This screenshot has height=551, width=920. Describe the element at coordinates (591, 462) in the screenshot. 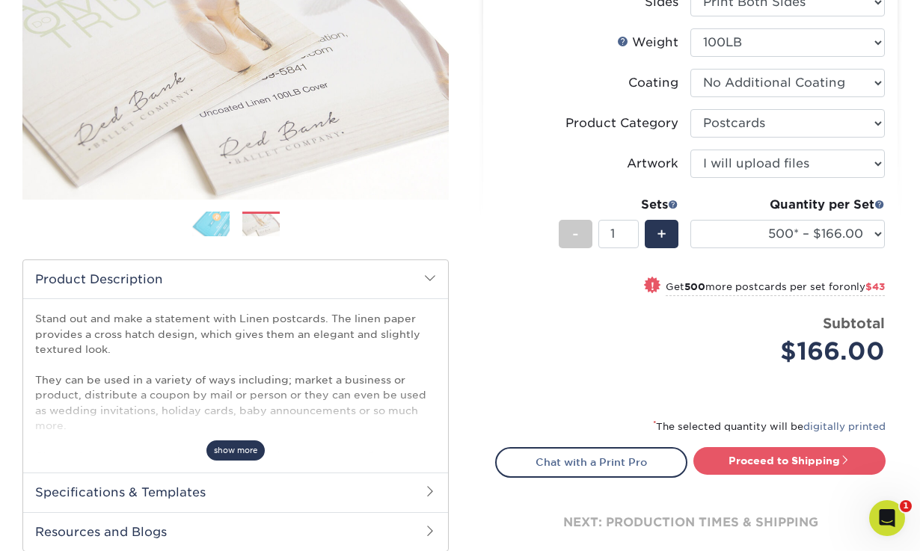

I see `a: Chat with a Print Pro` at that location.